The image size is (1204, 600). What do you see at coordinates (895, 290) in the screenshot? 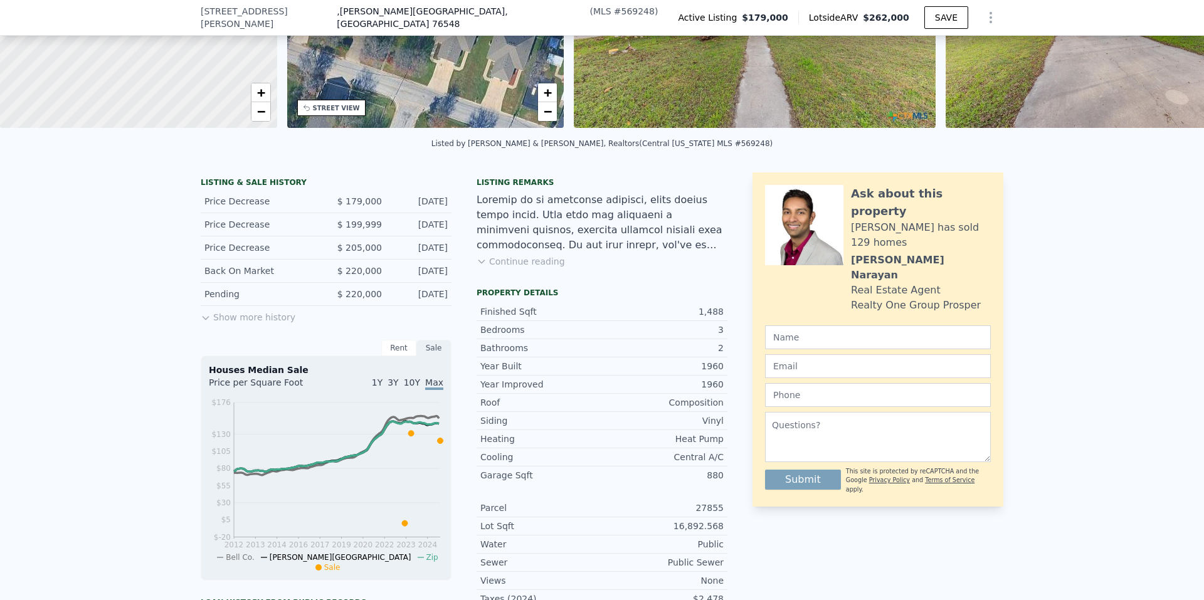
I see `div: Real Estate Agent` at bounding box center [895, 290].